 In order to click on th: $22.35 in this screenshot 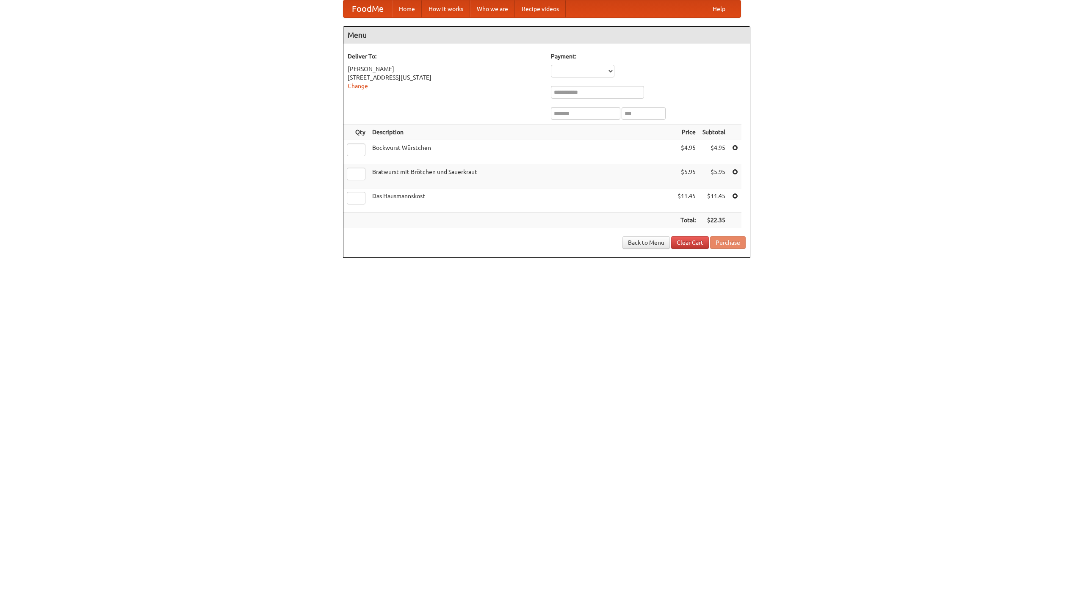, I will do `click(714, 220)`.